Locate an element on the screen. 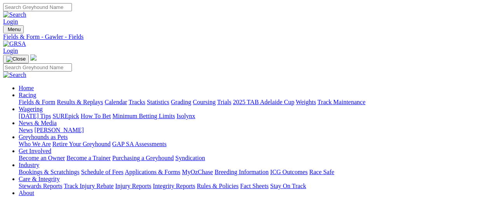  a: Who We Are is located at coordinates (35, 144).